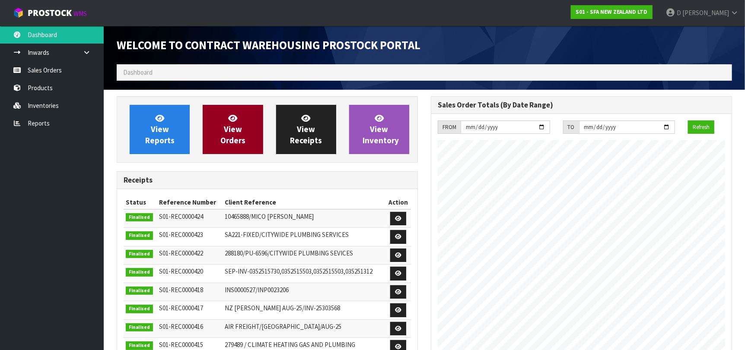 The width and height of the screenshot is (745, 350). What do you see at coordinates (181, 308) in the screenshot?
I see `span: S01-REC0000417` at bounding box center [181, 308].